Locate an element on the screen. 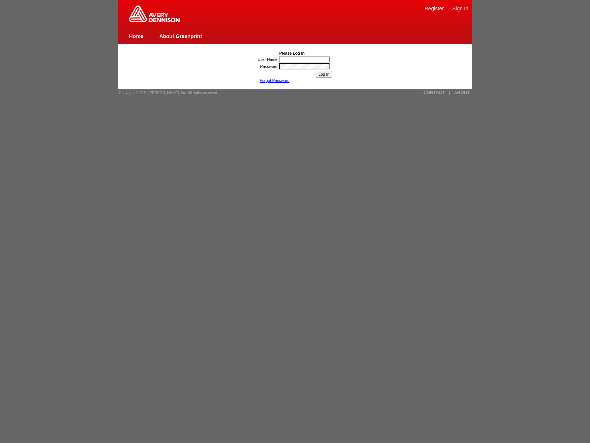 This screenshot has width=590, height=443. b: Please Log In is located at coordinates (292, 53).